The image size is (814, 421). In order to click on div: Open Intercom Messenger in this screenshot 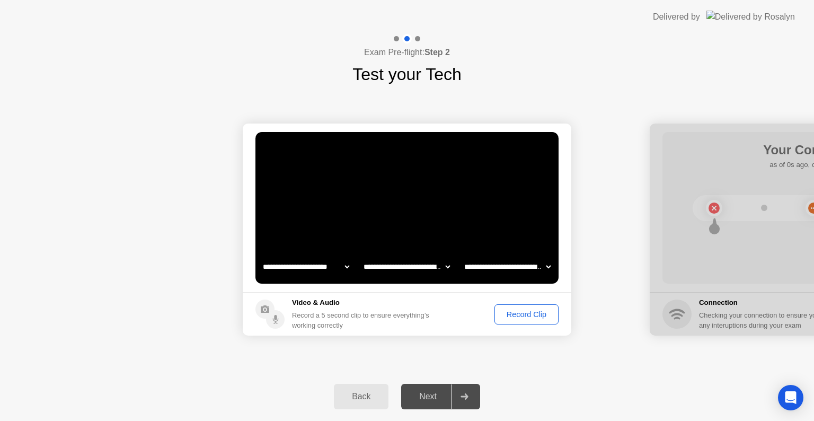, I will do `click(790, 397)`.